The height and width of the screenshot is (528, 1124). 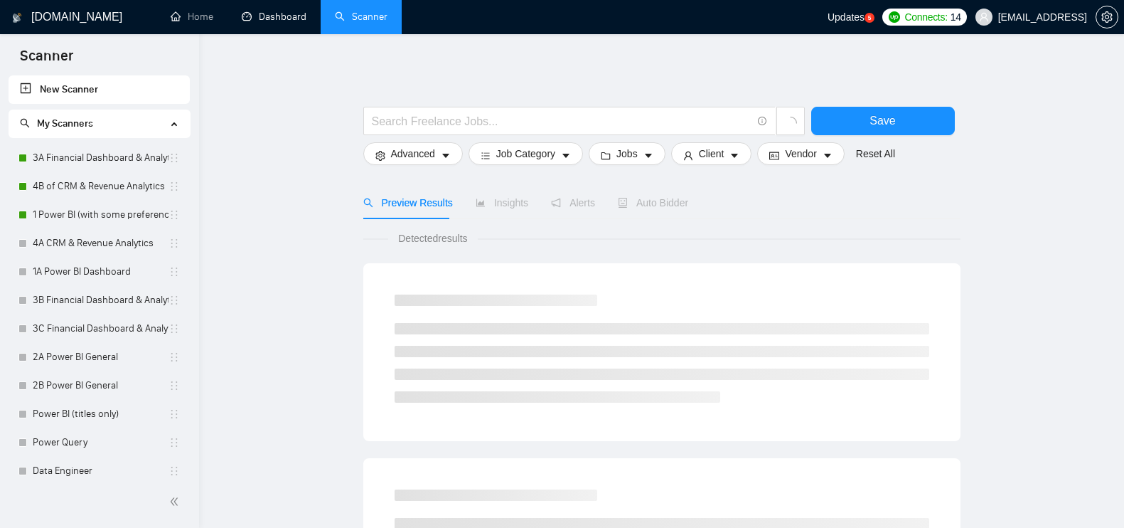 I want to click on span: Connects:, so click(x=926, y=17).